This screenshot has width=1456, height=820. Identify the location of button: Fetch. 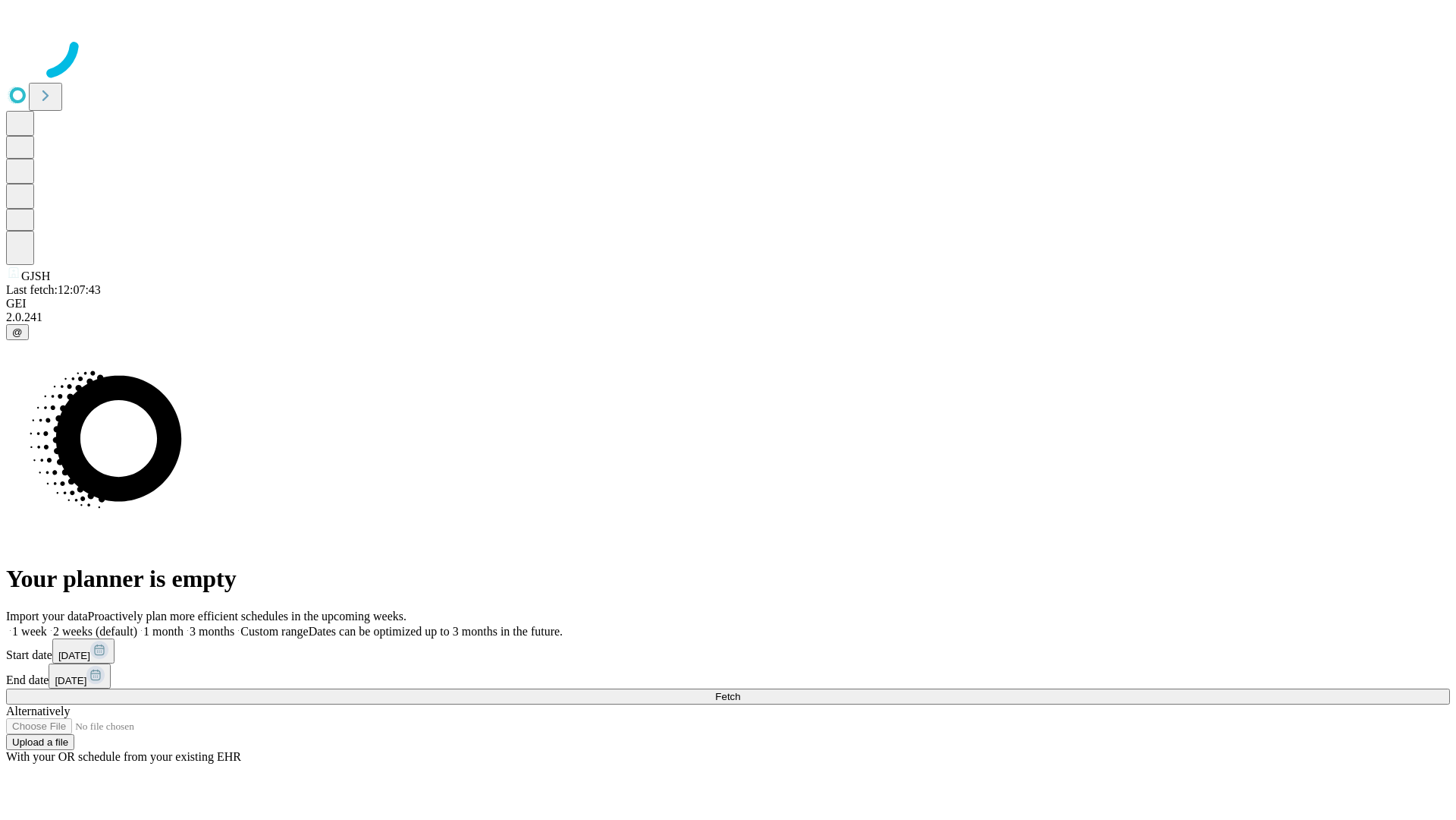
(728, 695).